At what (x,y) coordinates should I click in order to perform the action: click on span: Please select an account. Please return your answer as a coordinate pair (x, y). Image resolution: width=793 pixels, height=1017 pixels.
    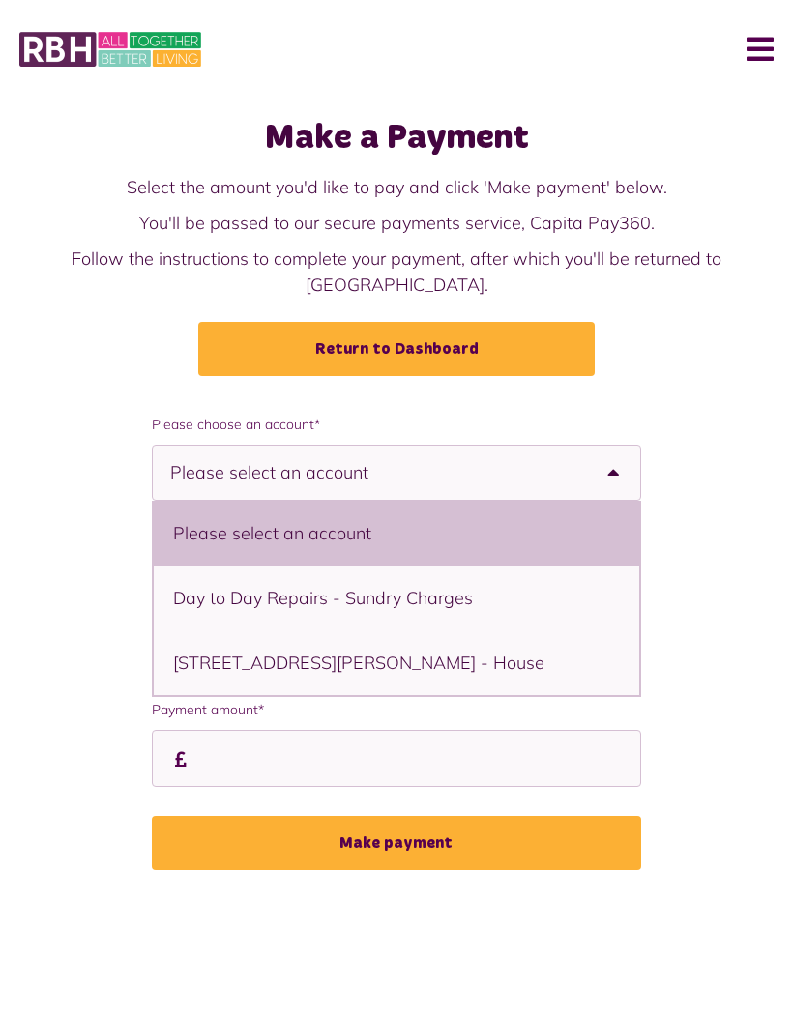
    Looking at the image, I should click on (303, 473).